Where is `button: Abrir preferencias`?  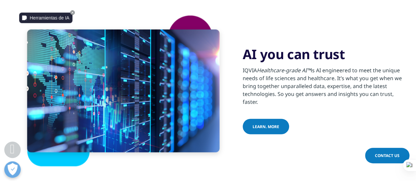 button: Abrir preferencias is located at coordinates (13, 170).